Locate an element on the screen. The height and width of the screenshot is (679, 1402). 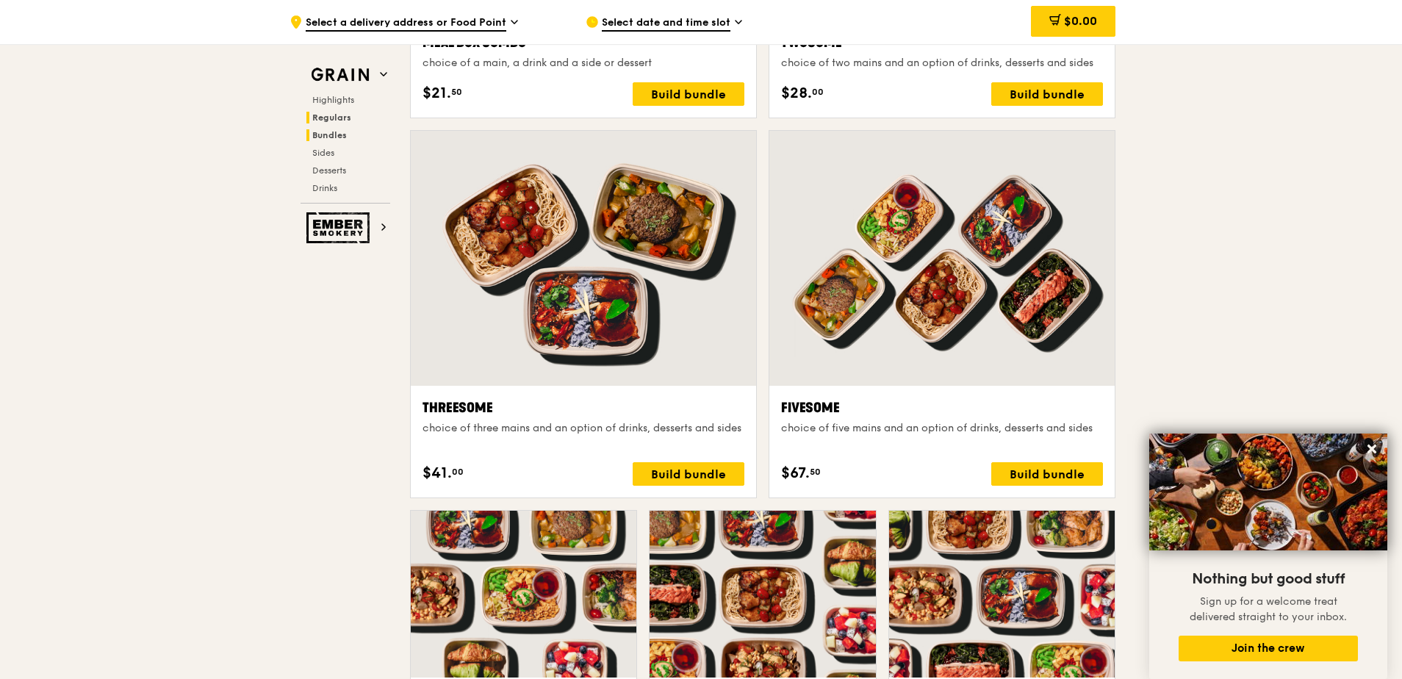
span: $0.00 is located at coordinates (1080, 21).